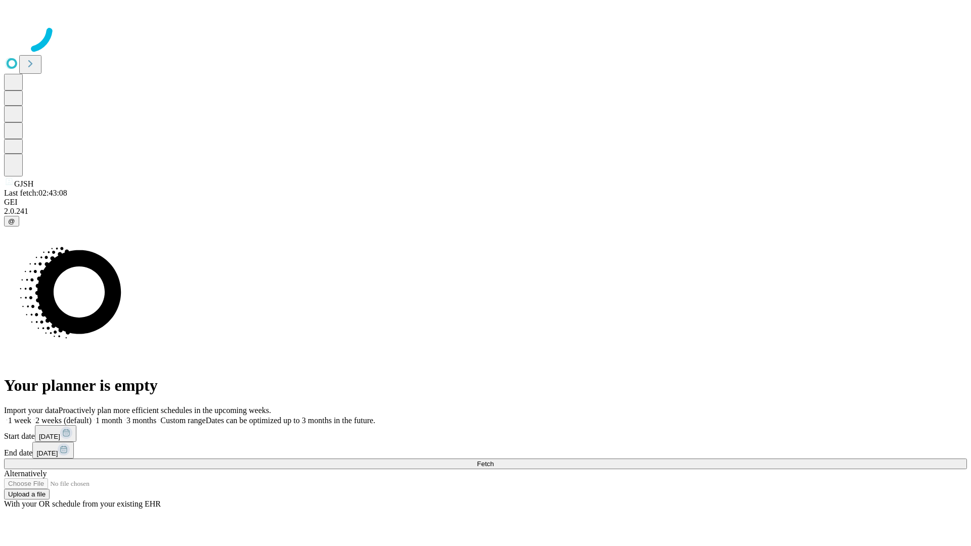 This screenshot has height=546, width=971. What do you see at coordinates (485, 385) in the screenshot?
I see `h1: Your planner is empty` at bounding box center [485, 385].